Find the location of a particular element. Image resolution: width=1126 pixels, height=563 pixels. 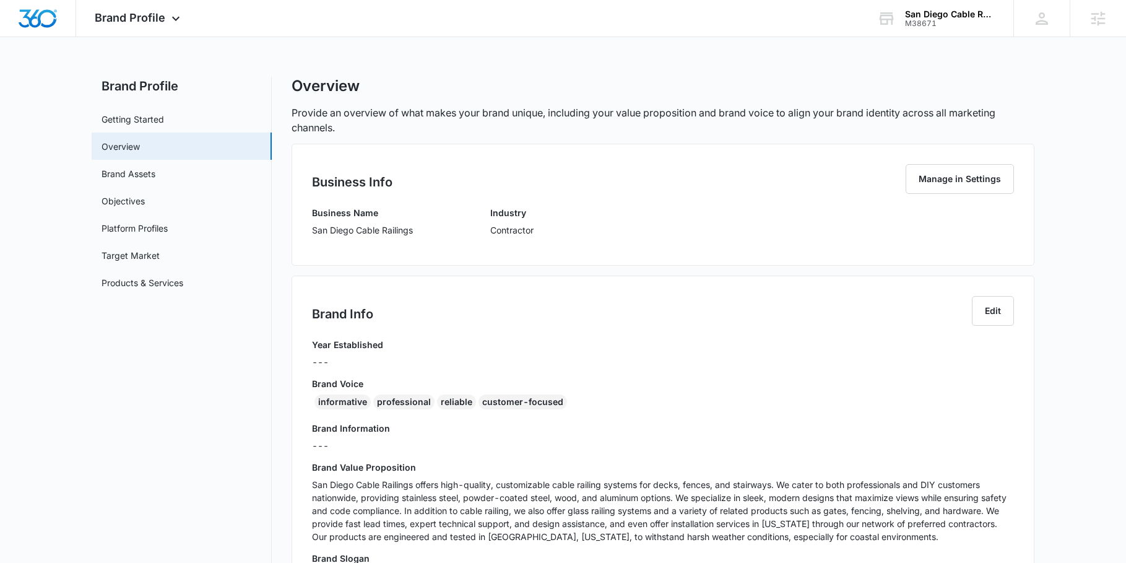

h3: Brand Value Proposition is located at coordinates (663, 467).